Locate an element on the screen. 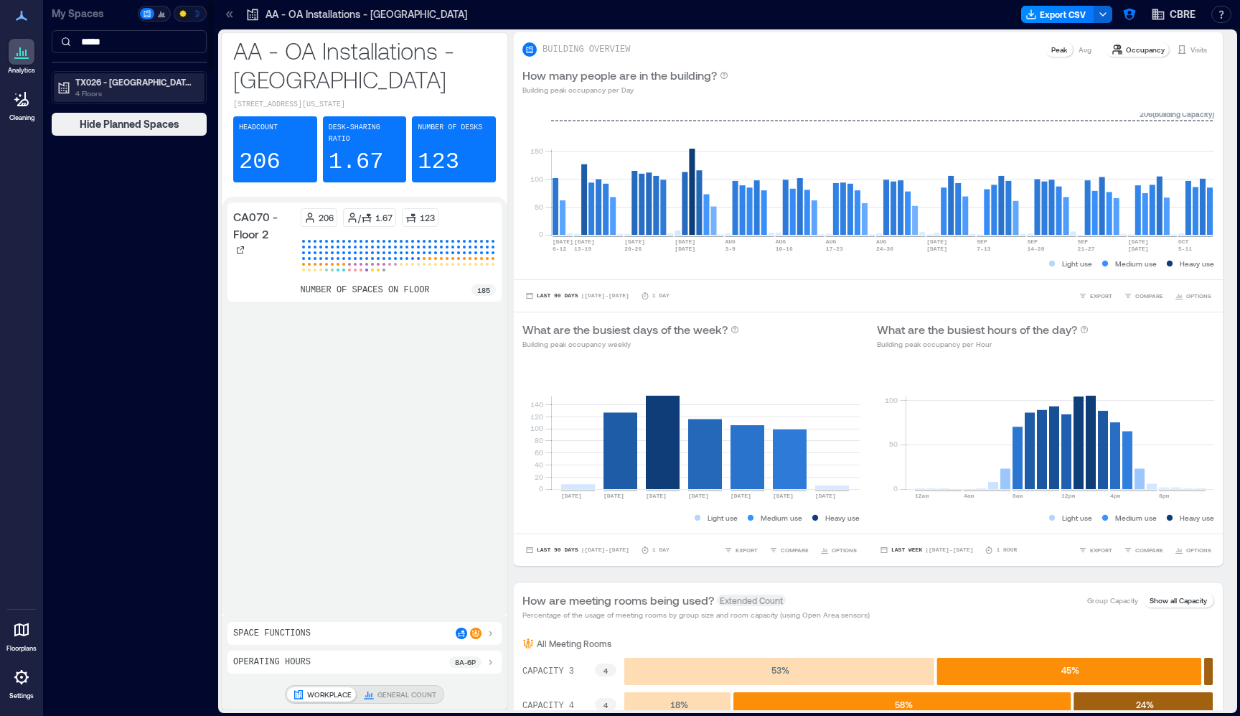 This screenshot has height=716, width=1240. tspan: 60 is located at coordinates (539, 452).